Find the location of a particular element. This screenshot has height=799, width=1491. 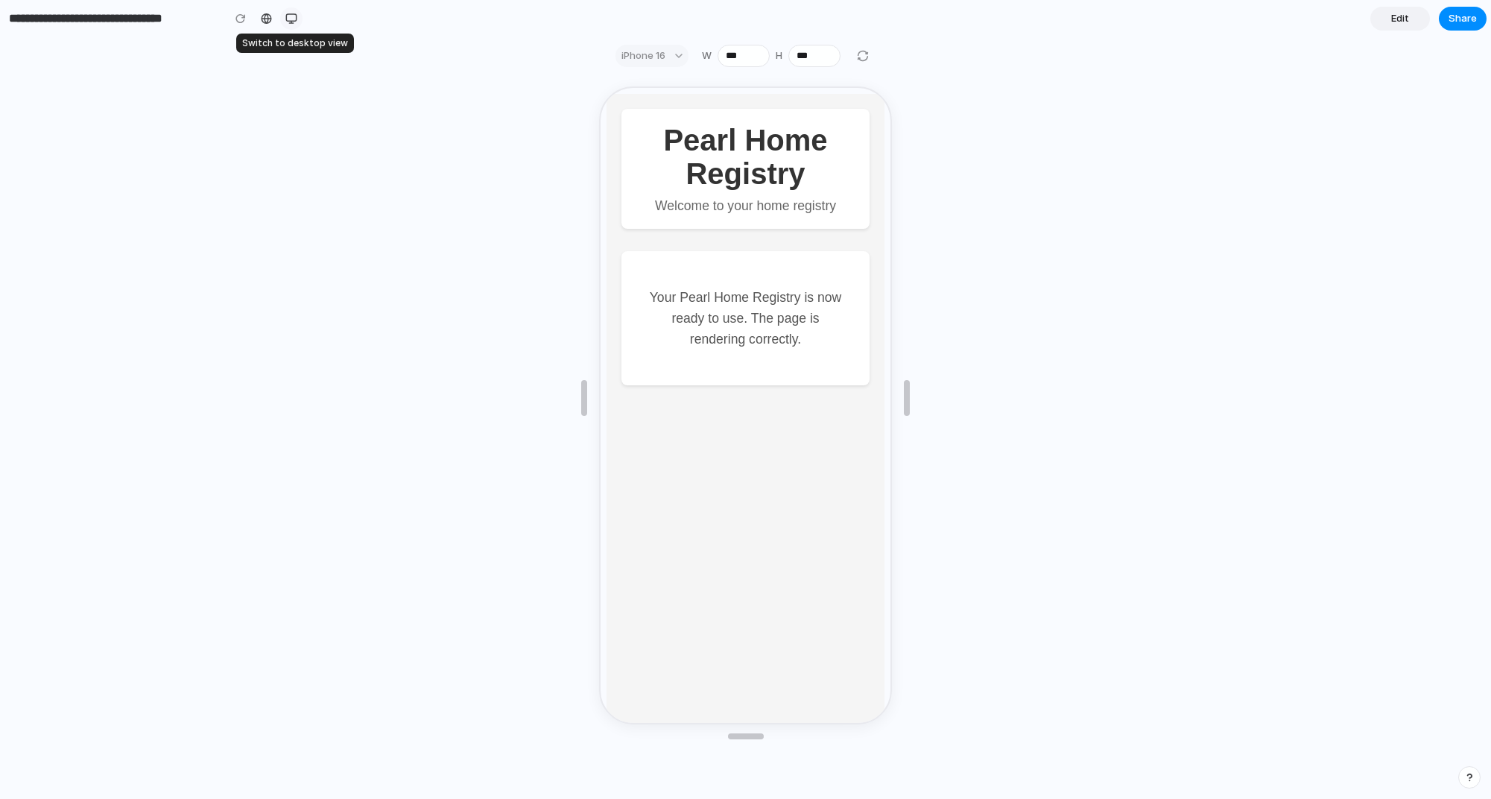

label: H is located at coordinates (778, 56).